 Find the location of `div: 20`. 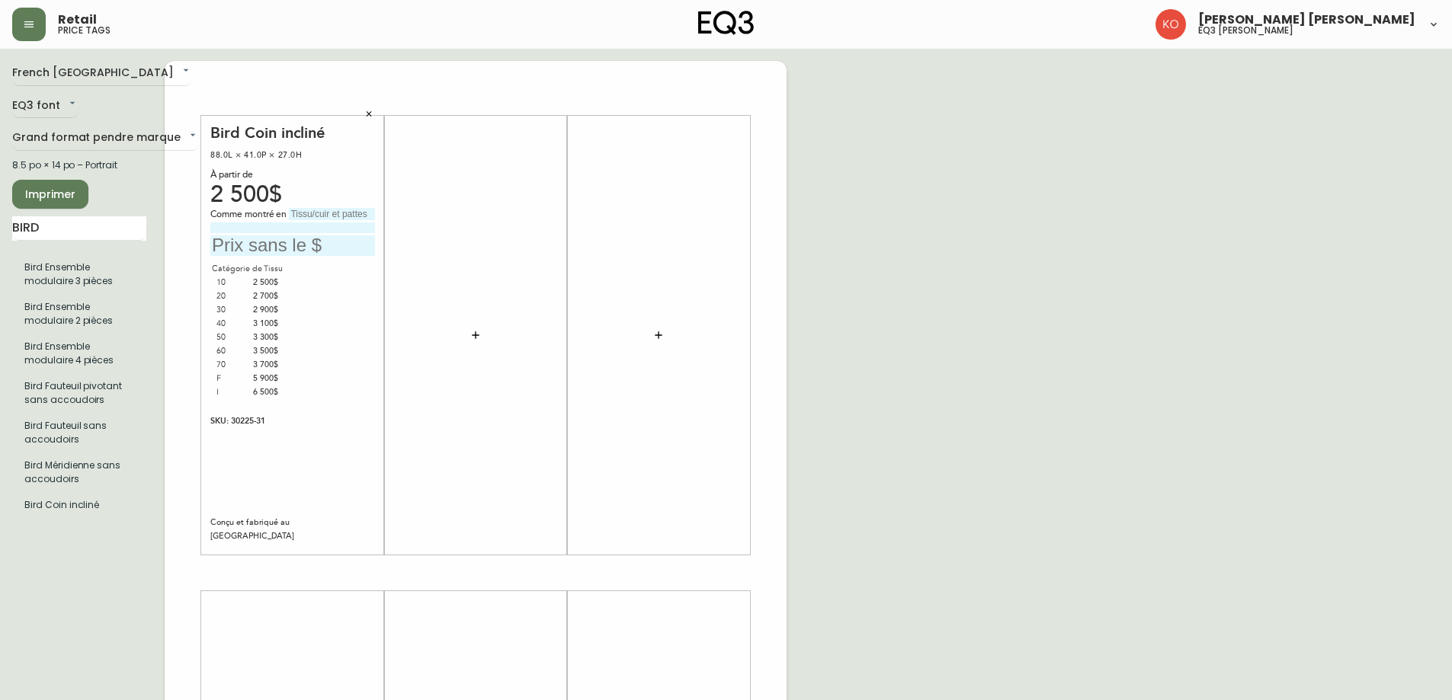

div: 20 is located at coordinates (232, 296).